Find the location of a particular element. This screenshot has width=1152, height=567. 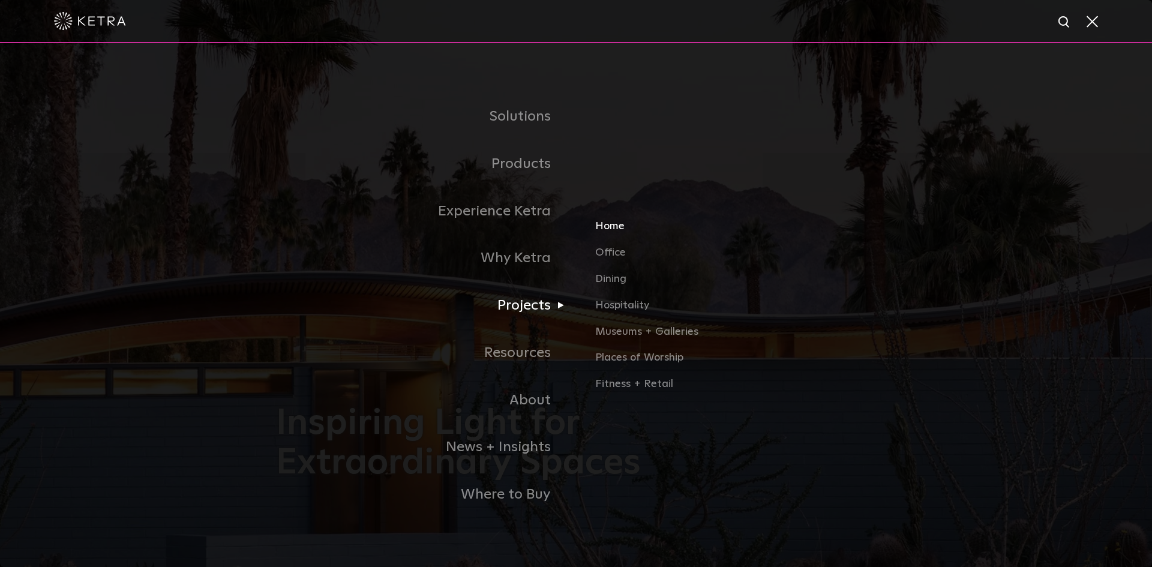

a: Places of Worship is located at coordinates (736, 363).